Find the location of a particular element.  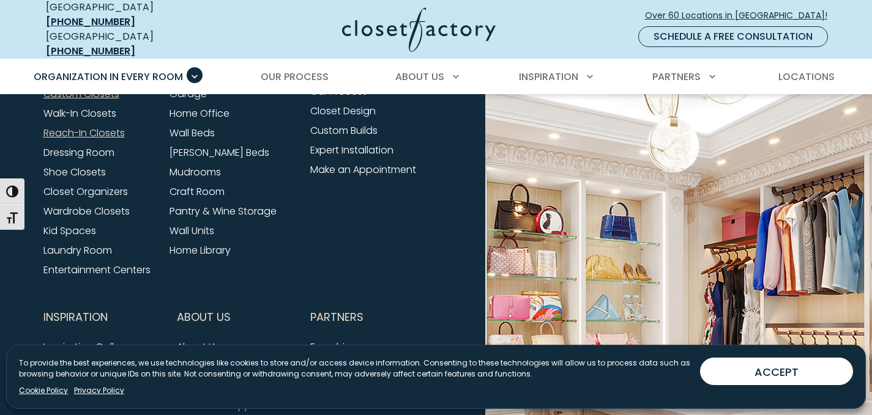

p: To provide the best experiences, we use technologies like cookies to store and/or access device i... is located at coordinates (354, 369).